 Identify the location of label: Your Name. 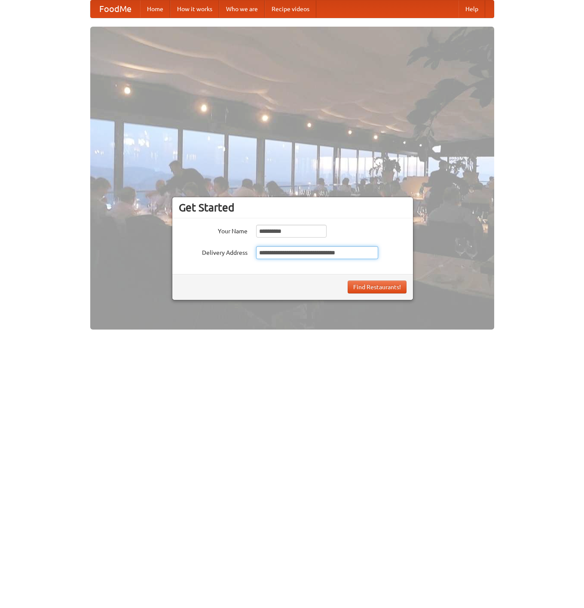
(213, 230).